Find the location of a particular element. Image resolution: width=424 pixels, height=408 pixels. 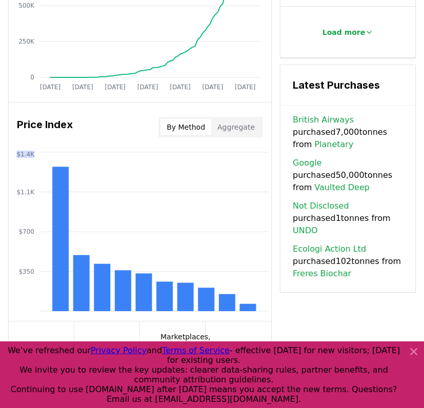

p: Load more is located at coordinates (344, 32).